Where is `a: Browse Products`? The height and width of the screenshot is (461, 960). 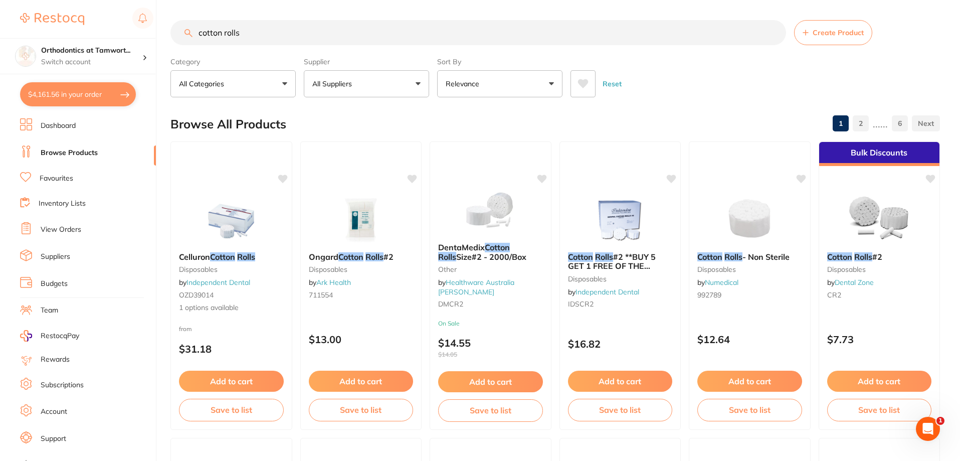
a: Browse Products is located at coordinates (69, 153).